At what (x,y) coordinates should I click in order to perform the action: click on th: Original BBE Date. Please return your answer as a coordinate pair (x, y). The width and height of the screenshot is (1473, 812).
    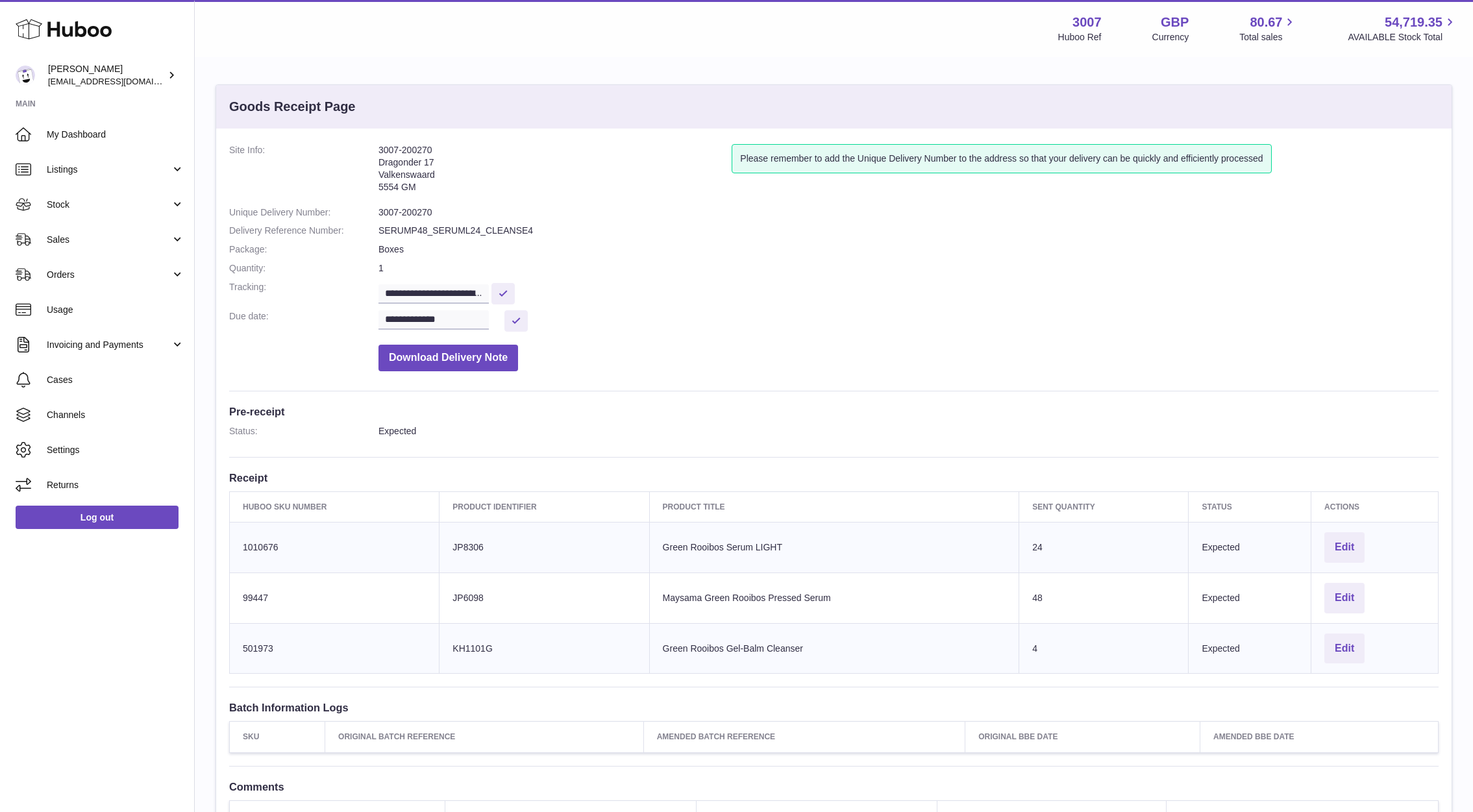
    Looking at the image, I should click on (1083, 736).